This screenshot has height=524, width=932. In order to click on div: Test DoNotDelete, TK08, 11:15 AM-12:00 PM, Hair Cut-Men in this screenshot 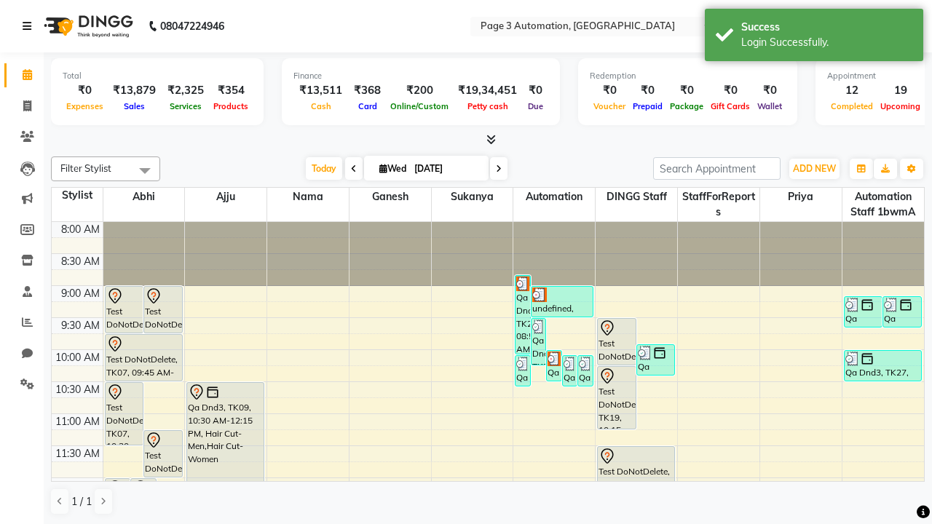, I will do `click(163, 454)`.